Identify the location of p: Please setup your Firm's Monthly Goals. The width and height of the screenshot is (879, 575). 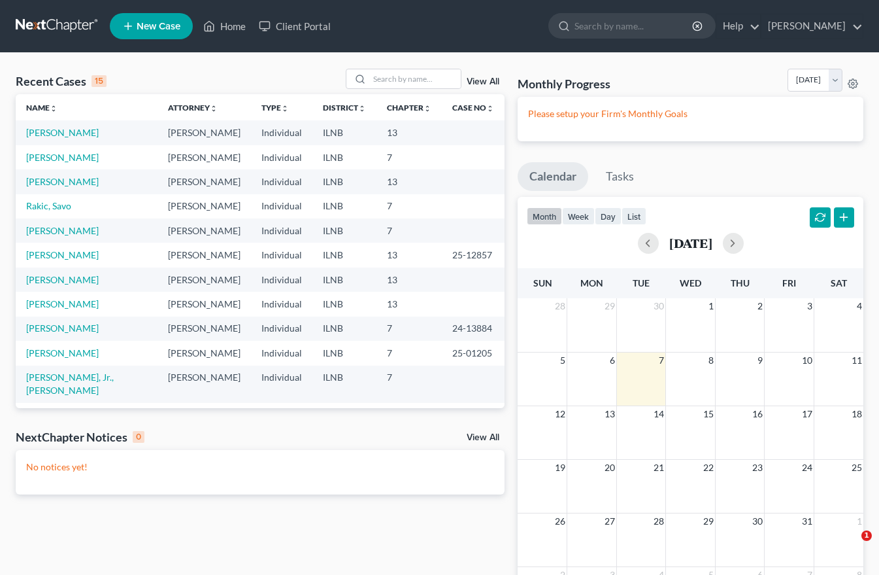
(690, 114).